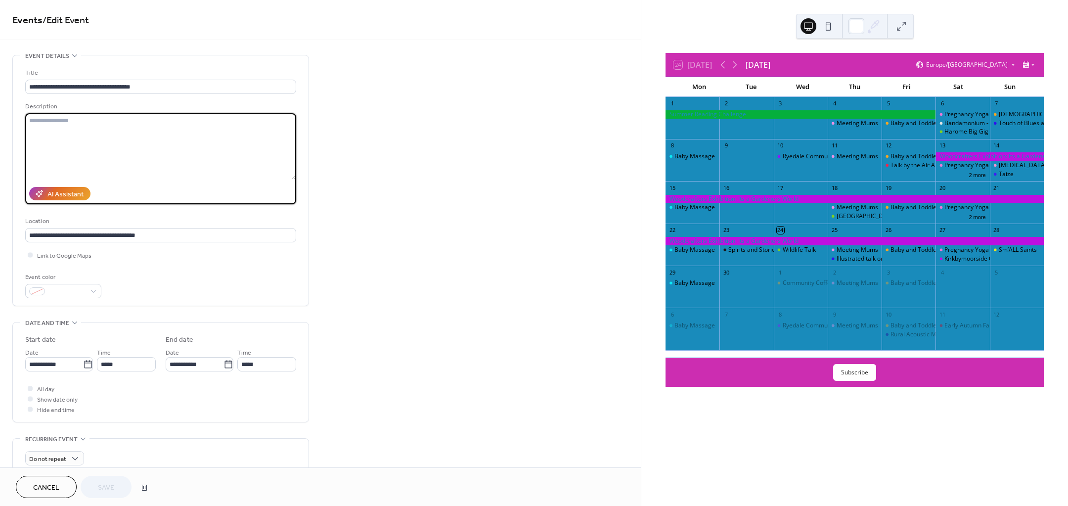 This screenshot has width=1068, height=506. I want to click on div: 3, so click(780, 103).